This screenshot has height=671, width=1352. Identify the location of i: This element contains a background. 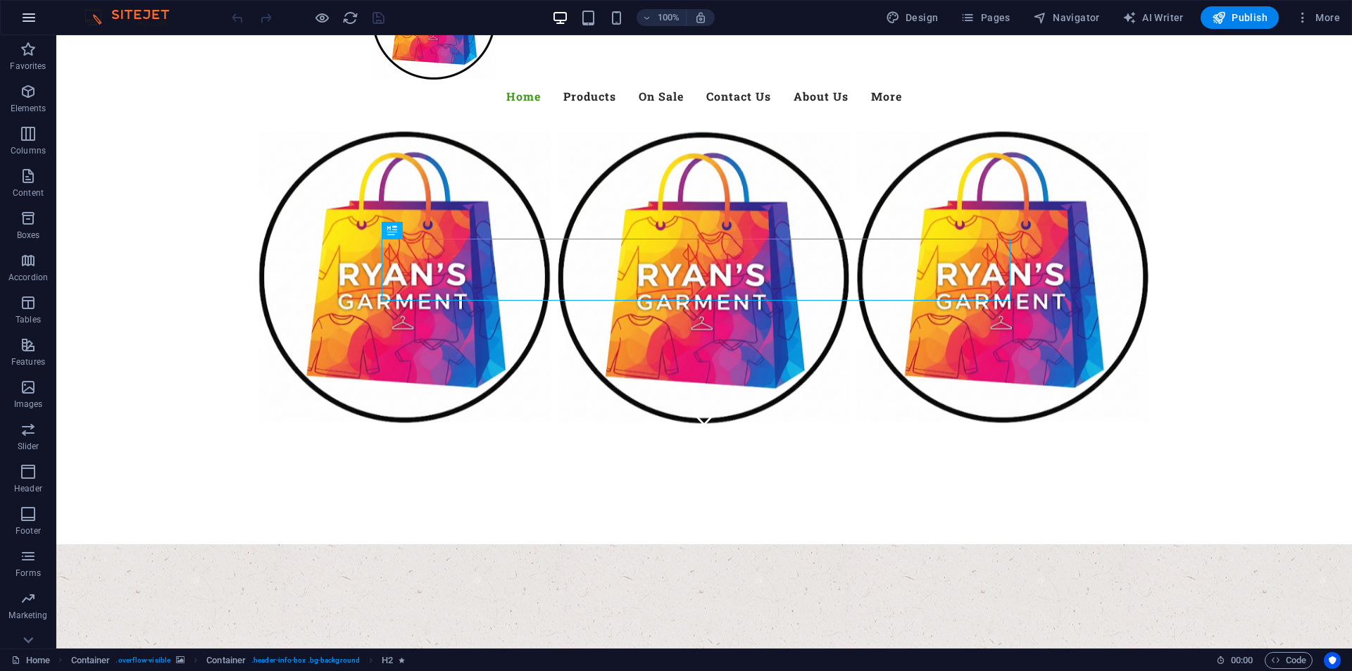
(180, 660).